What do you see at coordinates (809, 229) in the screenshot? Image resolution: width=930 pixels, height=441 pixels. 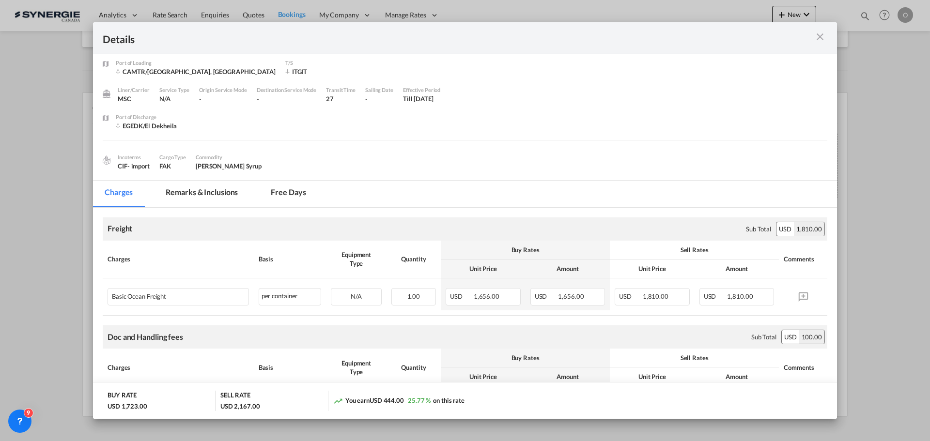 I see `div: 1,810.00` at bounding box center [809, 229].